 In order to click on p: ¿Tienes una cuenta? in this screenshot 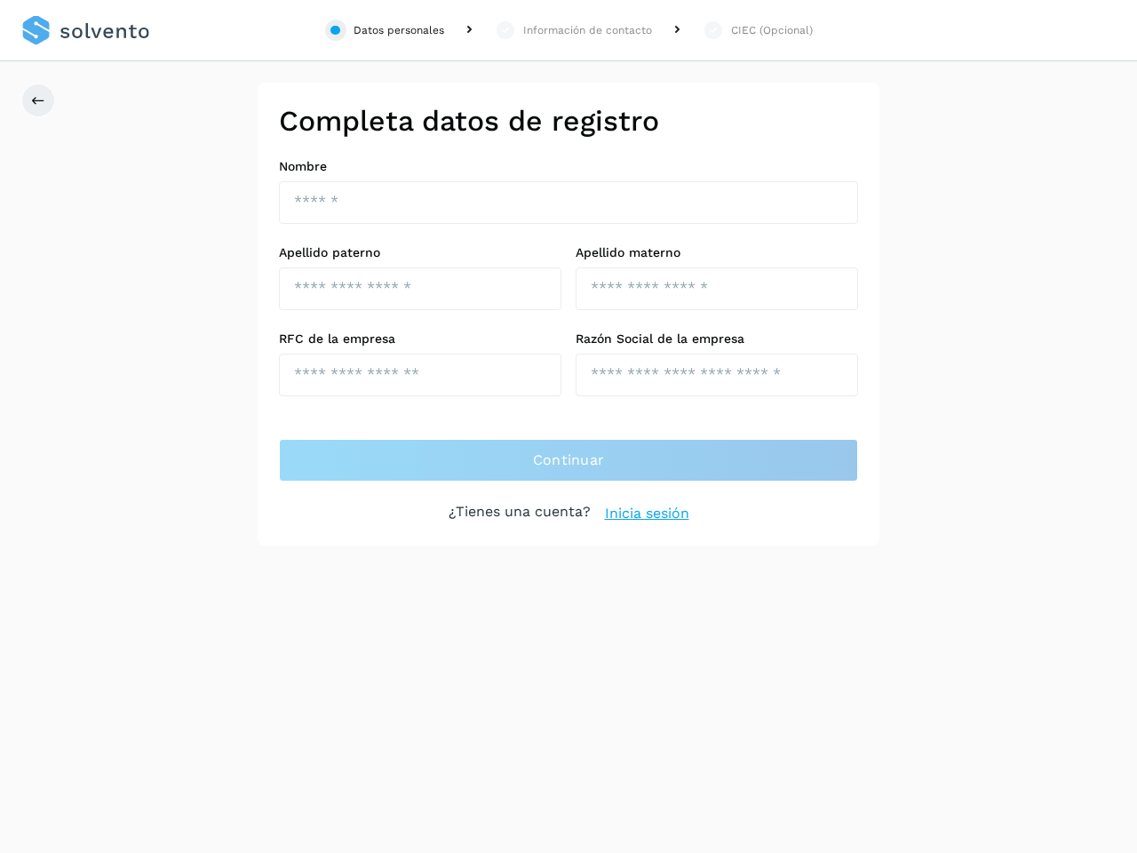, I will do `click(520, 514)`.